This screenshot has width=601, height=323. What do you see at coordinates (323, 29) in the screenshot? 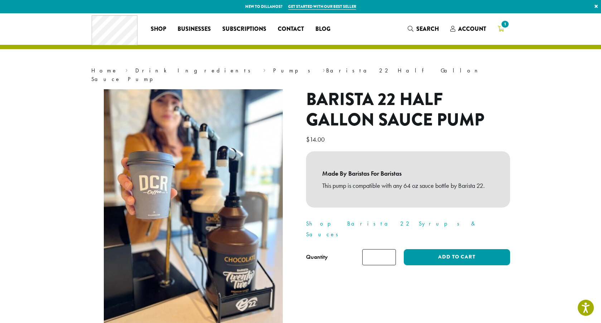
I see `span: Blog` at bounding box center [323, 29].